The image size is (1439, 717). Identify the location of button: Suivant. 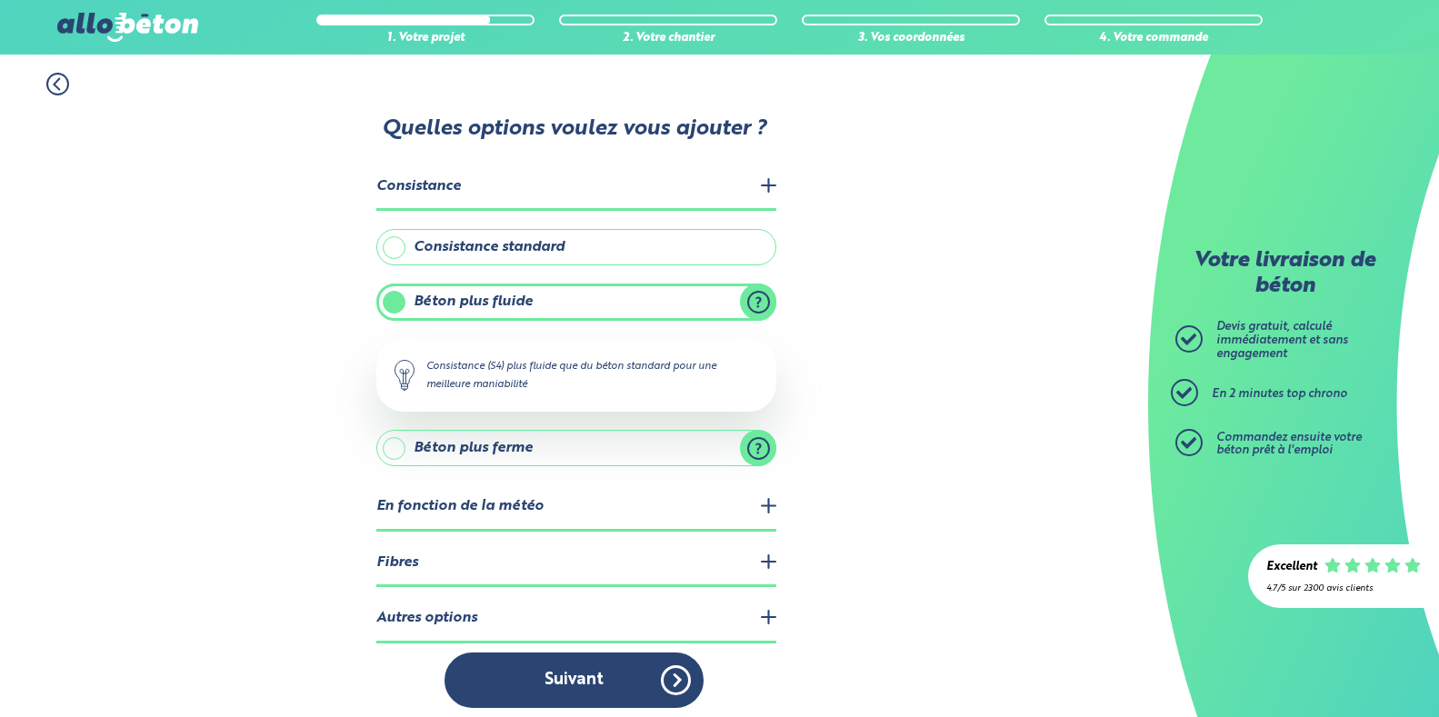
(574, 680).